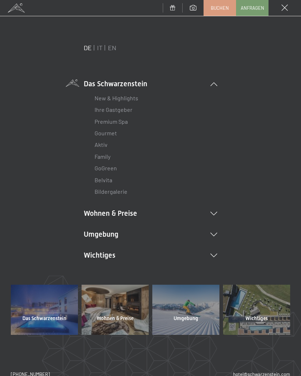  I want to click on a: EN, so click(112, 48).